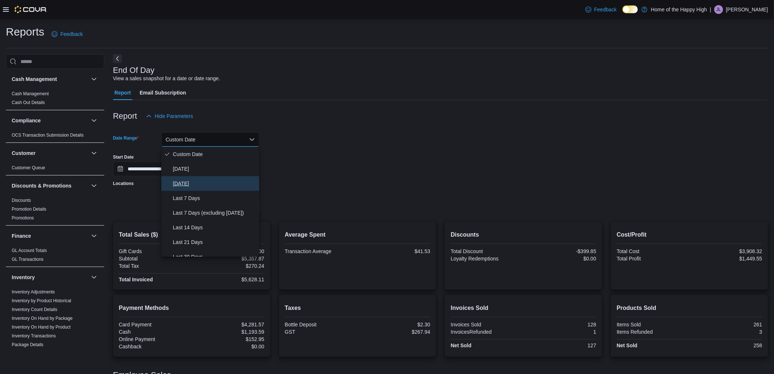  What do you see at coordinates (28, 102) in the screenshot?
I see `a: Cash Out Details` at bounding box center [28, 102].